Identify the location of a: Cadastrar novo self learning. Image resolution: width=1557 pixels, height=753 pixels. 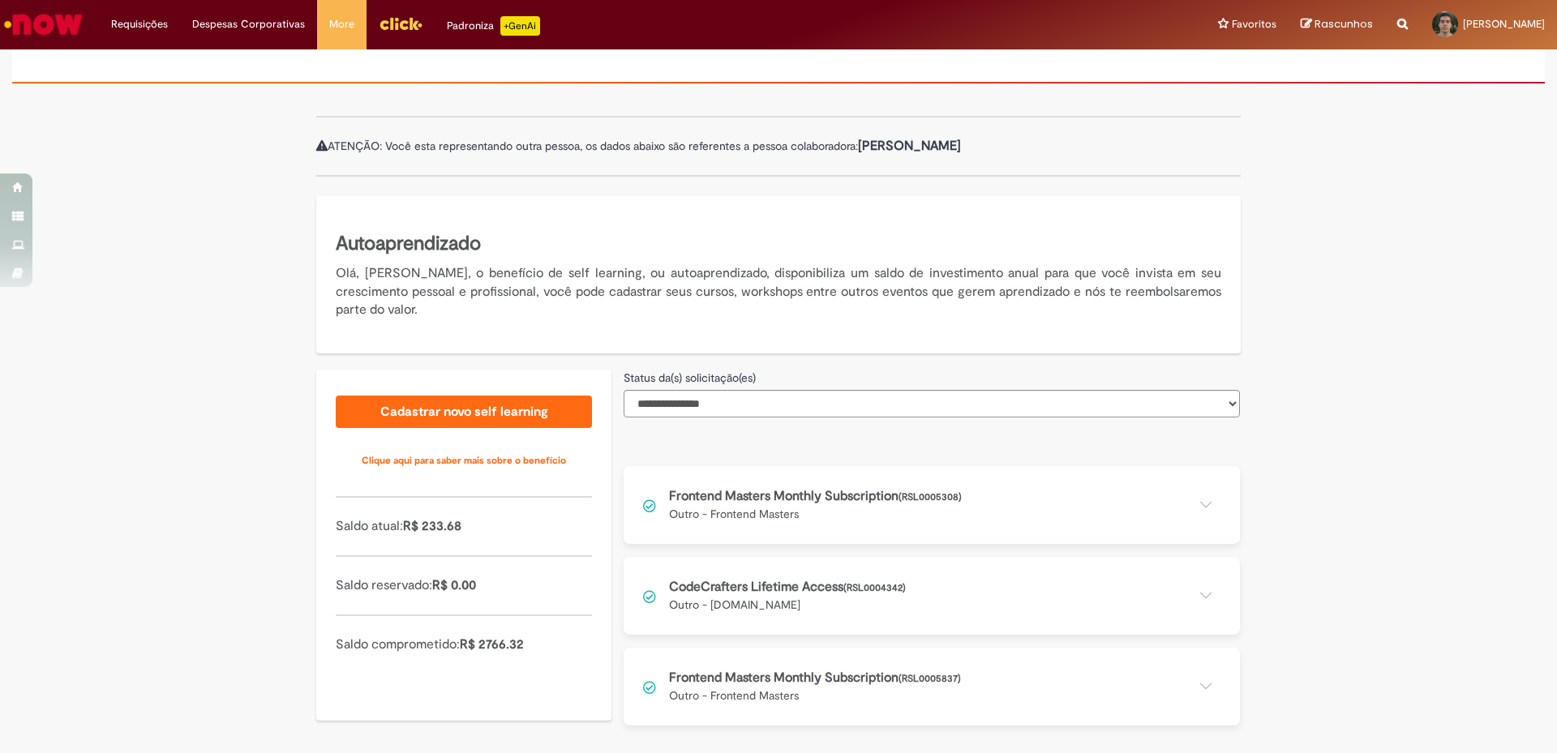
(464, 412).